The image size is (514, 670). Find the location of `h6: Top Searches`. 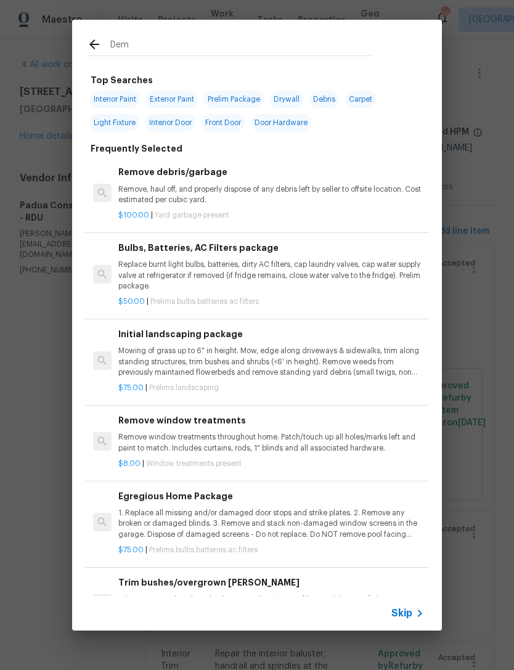

h6: Top Searches is located at coordinates (121, 80).